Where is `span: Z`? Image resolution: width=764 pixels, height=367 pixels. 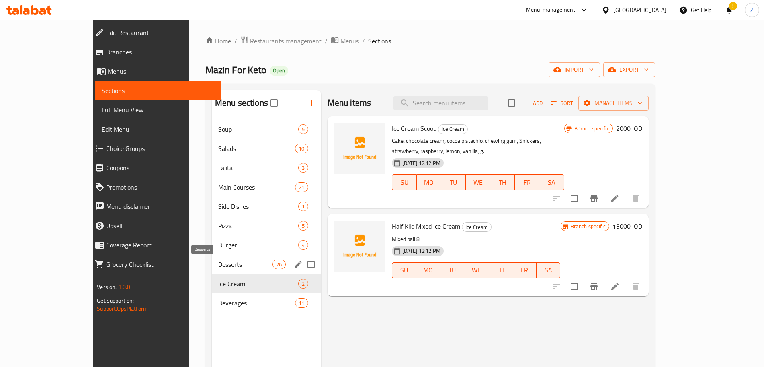 span: Z is located at coordinates (752, 10).